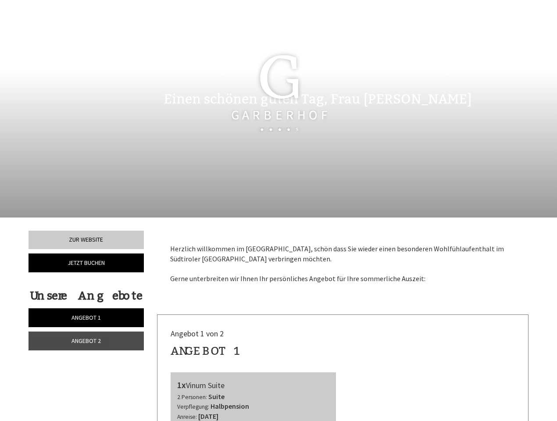  I want to click on a: Jetzt buchen, so click(86, 263).